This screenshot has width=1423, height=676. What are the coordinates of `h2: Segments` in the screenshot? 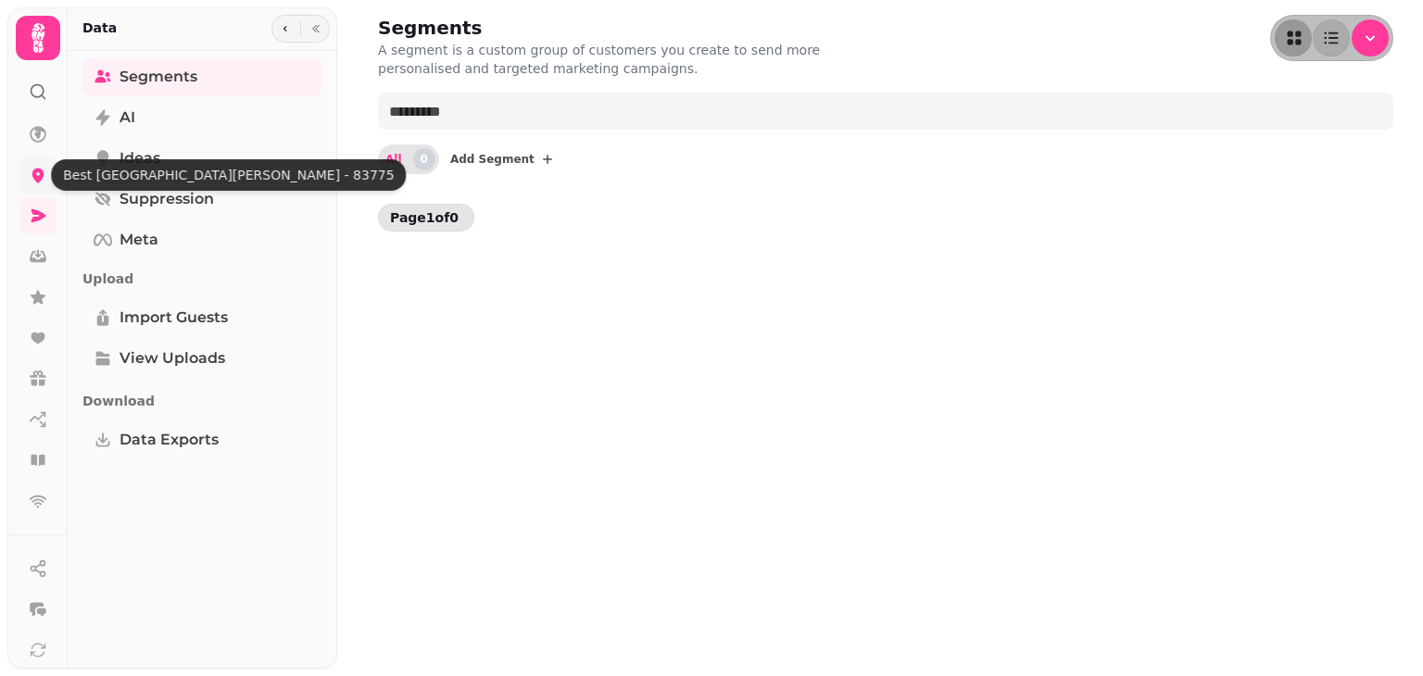 It's located at (556, 28).